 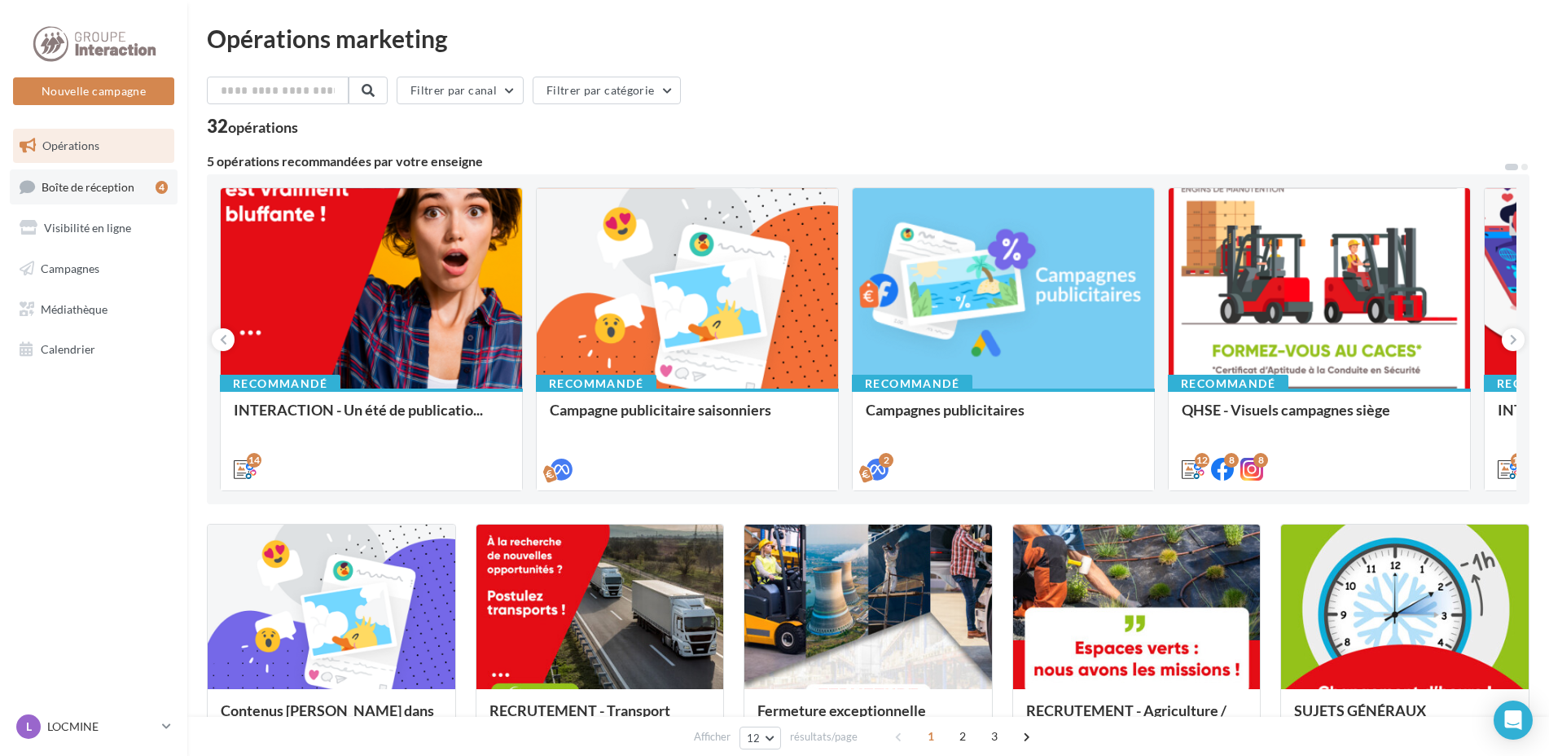 I want to click on div: 14, so click(x=254, y=460).